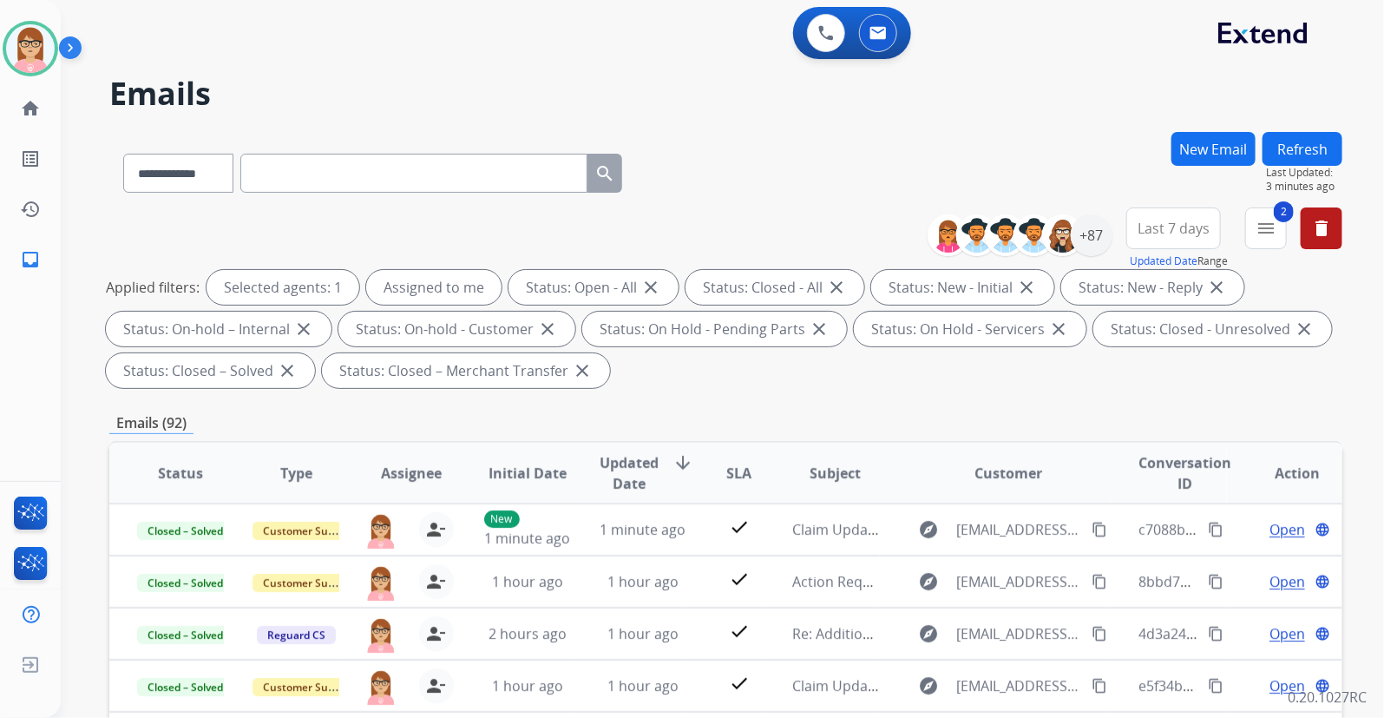  What do you see at coordinates (725, 94) in the screenshot?
I see `h2: Emails` at bounding box center [725, 94].